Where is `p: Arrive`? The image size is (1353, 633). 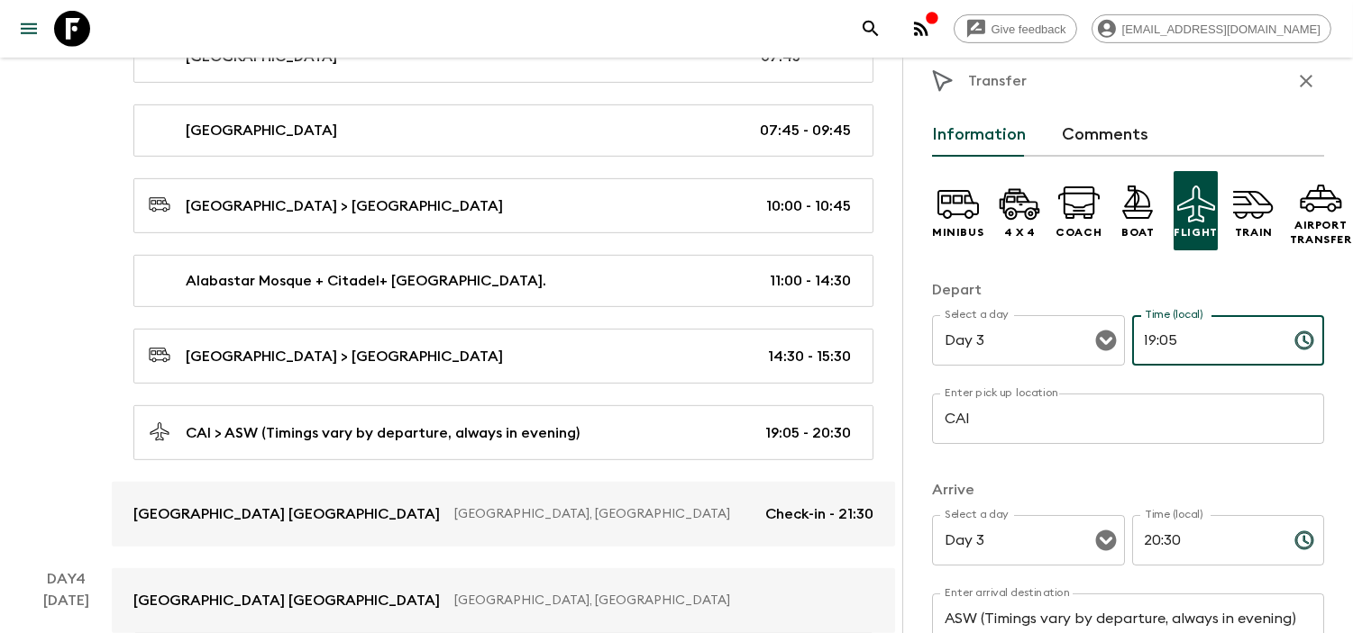
p: Arrive is located at coordinates (1127, 490).